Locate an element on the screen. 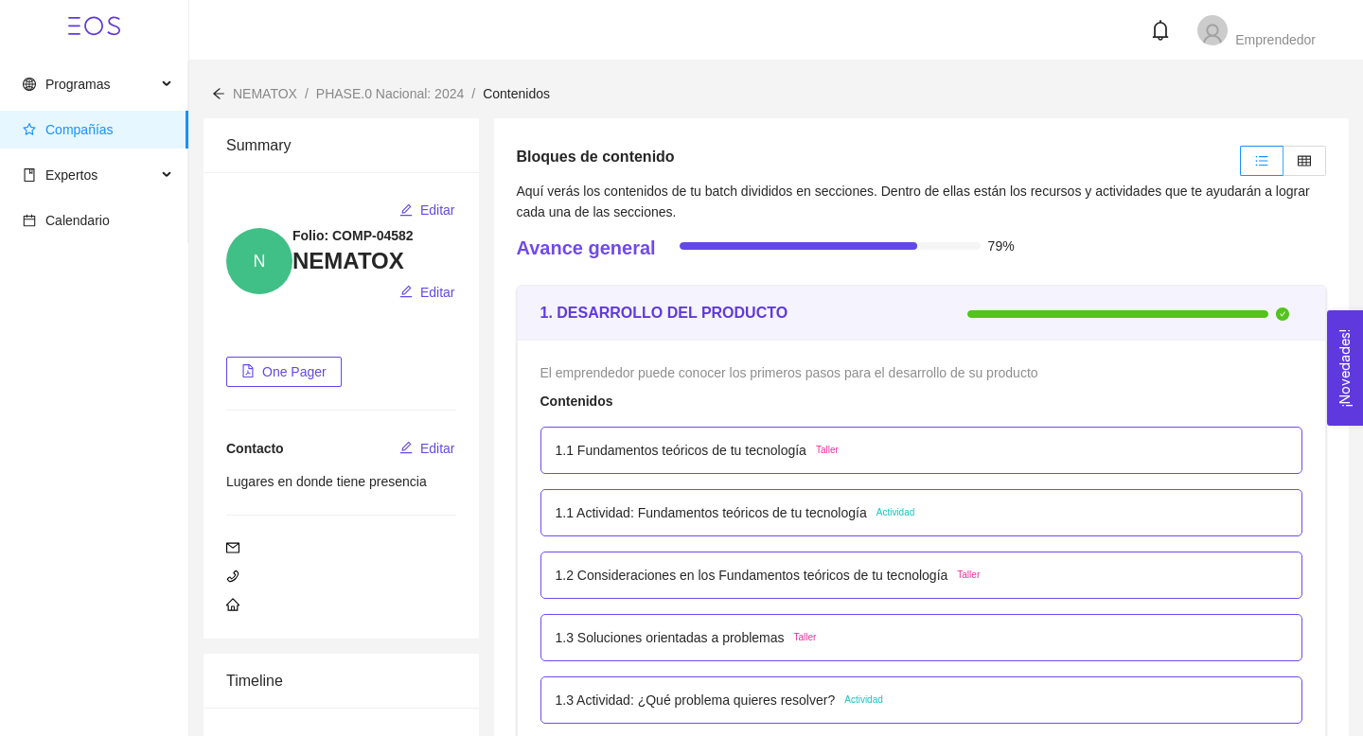 The image size is (1363, 736). span: table is located at coordinates (1304, 161).